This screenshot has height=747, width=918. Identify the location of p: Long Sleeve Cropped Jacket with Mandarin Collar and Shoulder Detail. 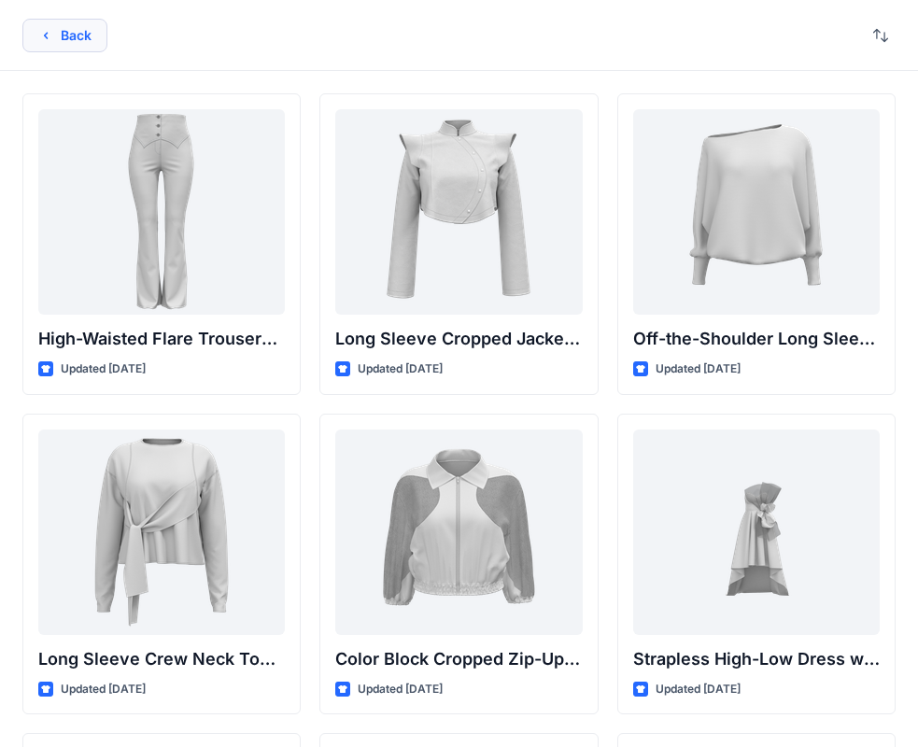
(459, 339).